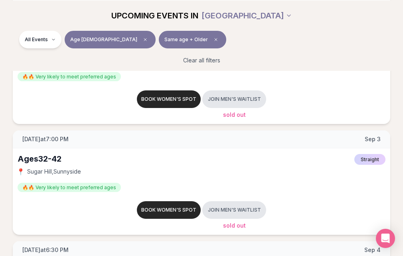 Image resolution: width=403 pixels, height=256 pixels. What do you see at coordinates (54, 171) in the screenshot?
I see `span: Sugar Hill , Sunnyside` at bounding box center [54, 171].